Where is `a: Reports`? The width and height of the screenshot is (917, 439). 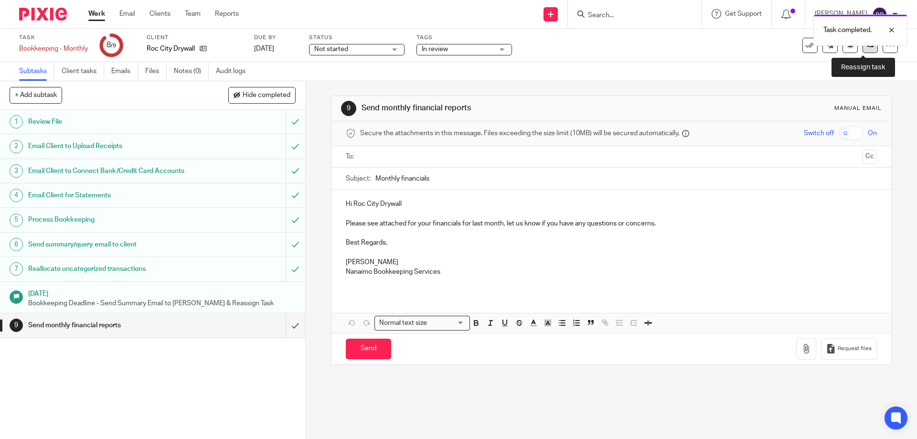 a: Reports is located at coordinates (227, 14).